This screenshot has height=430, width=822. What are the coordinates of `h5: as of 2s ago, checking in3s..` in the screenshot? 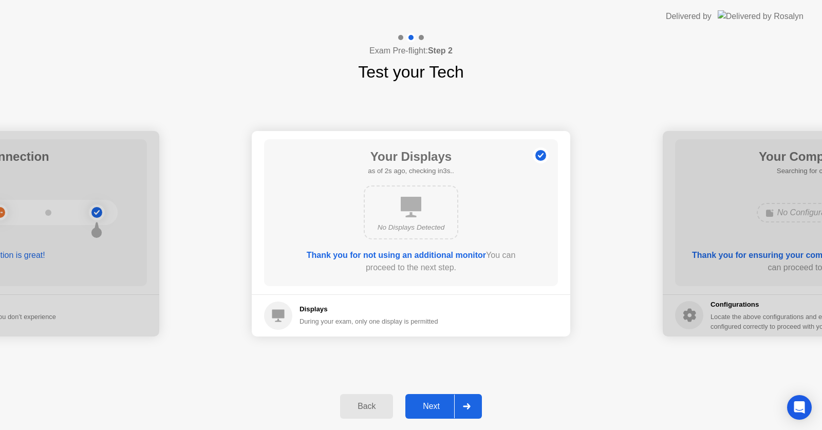 It's located at (411, 171).